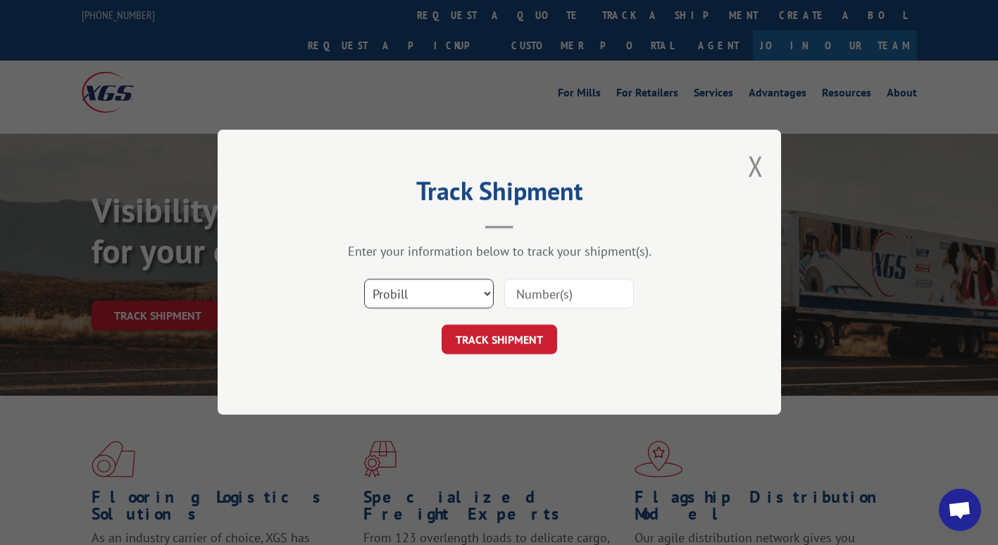 The width and height of the screenshot is (998, 545). Describe the element at coordinates (499, 251) in the screenshot. I see `div: Enter your information below to track your shipment(s).` at that location.